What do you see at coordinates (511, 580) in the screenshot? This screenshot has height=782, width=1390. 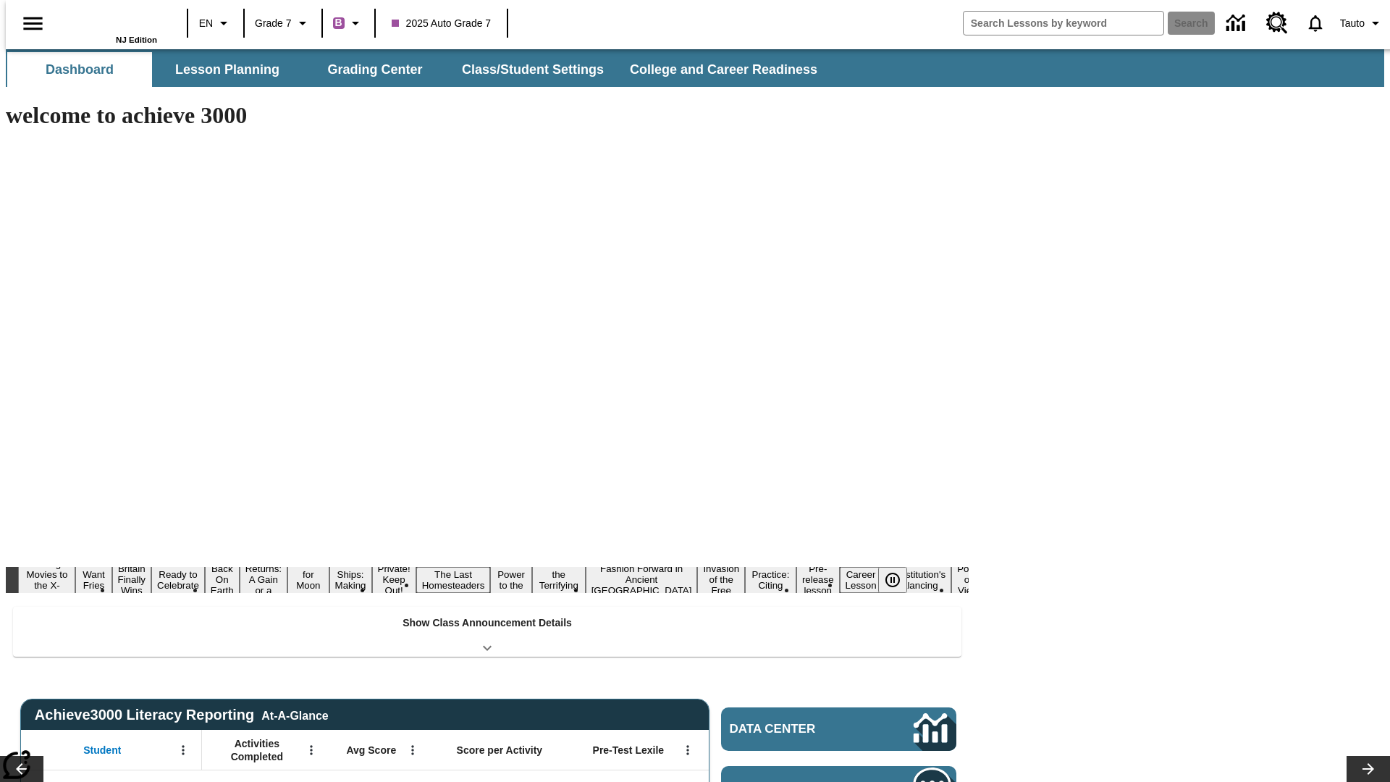 I see `button: Slide 11 Solar Power to the People` at bounding box center [511, 580].